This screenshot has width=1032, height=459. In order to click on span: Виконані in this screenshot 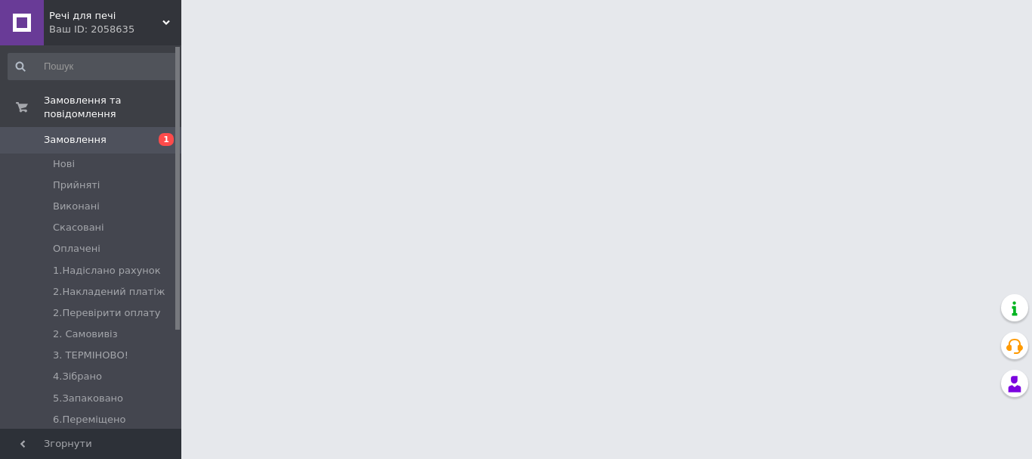, I will do `click(76, 206)`.